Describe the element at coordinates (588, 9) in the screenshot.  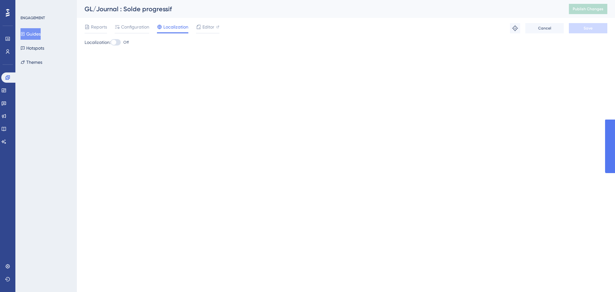
I see `span: Publish Changes` at that location.